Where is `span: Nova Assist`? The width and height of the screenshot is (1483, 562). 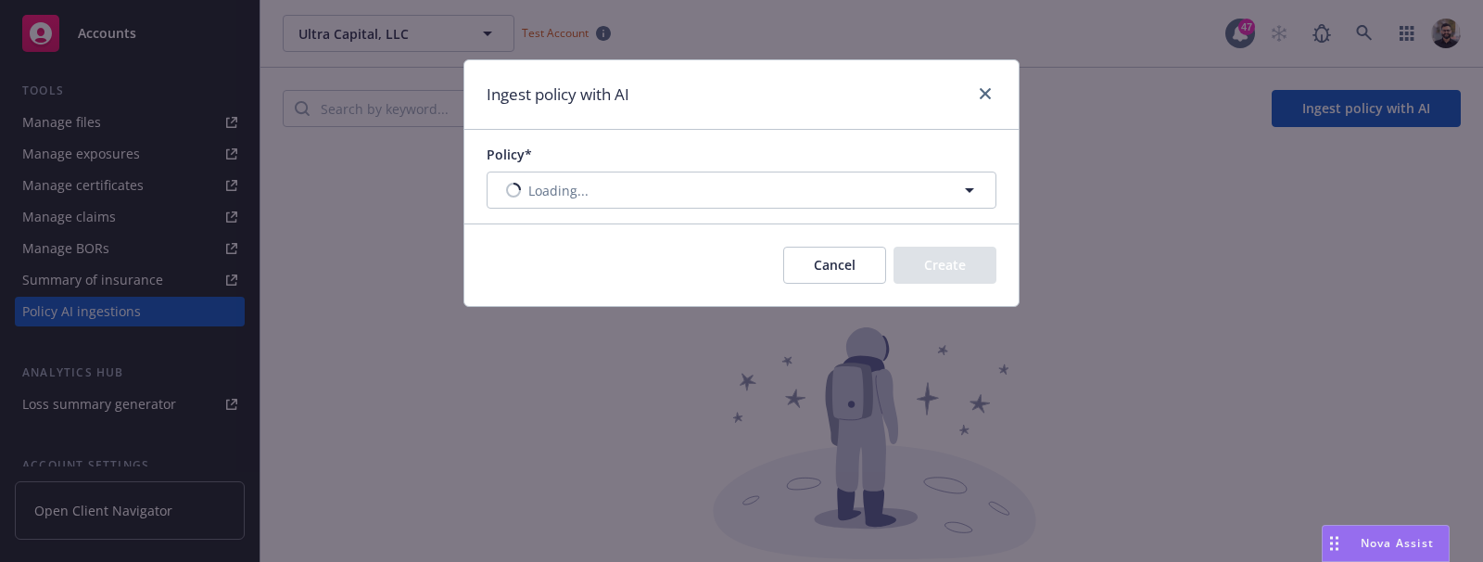 span: Nova Assist is located at coordinates (1397, 542).